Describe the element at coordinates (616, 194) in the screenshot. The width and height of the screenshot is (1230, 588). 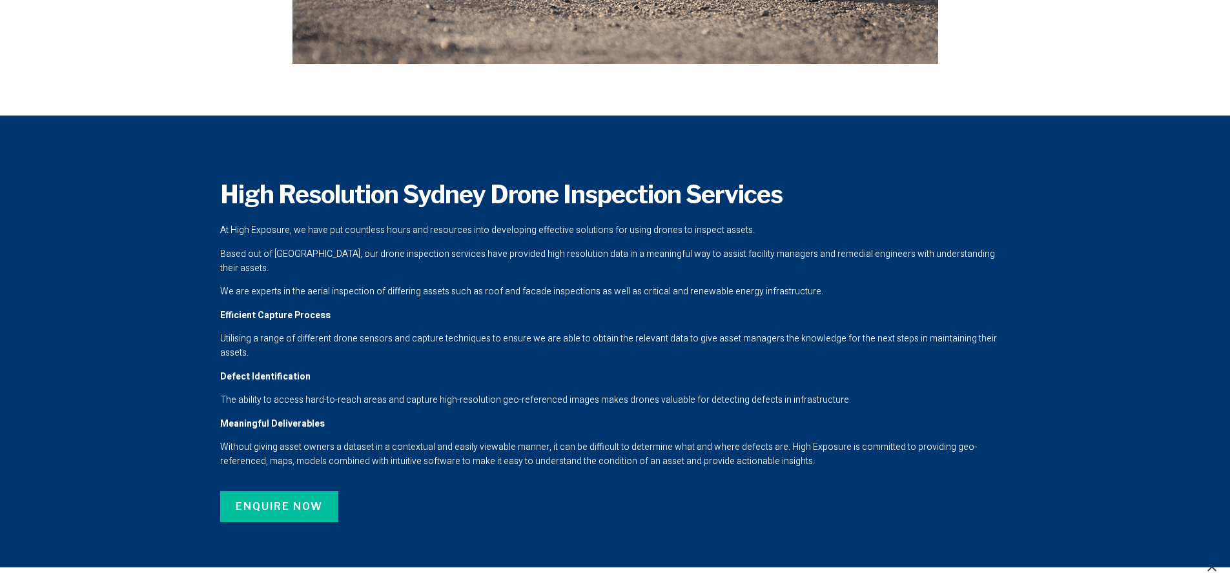
I see `h2: High Resolution Sydney Drone Inspection Services` at that location.